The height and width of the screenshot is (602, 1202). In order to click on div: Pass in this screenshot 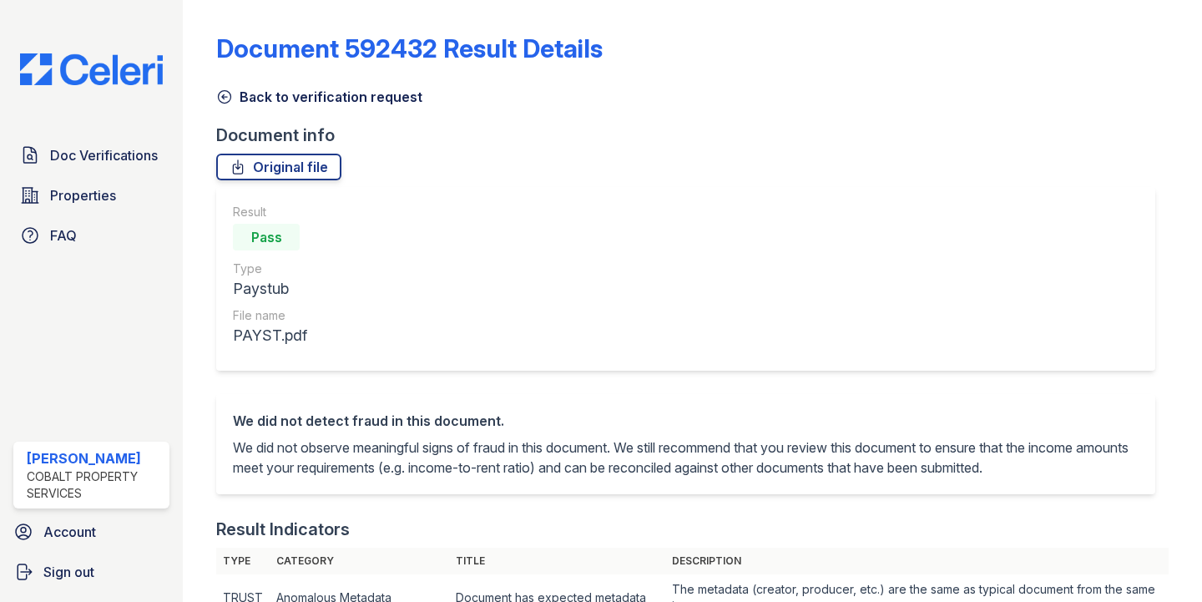, I will do `click(266, 237)`.